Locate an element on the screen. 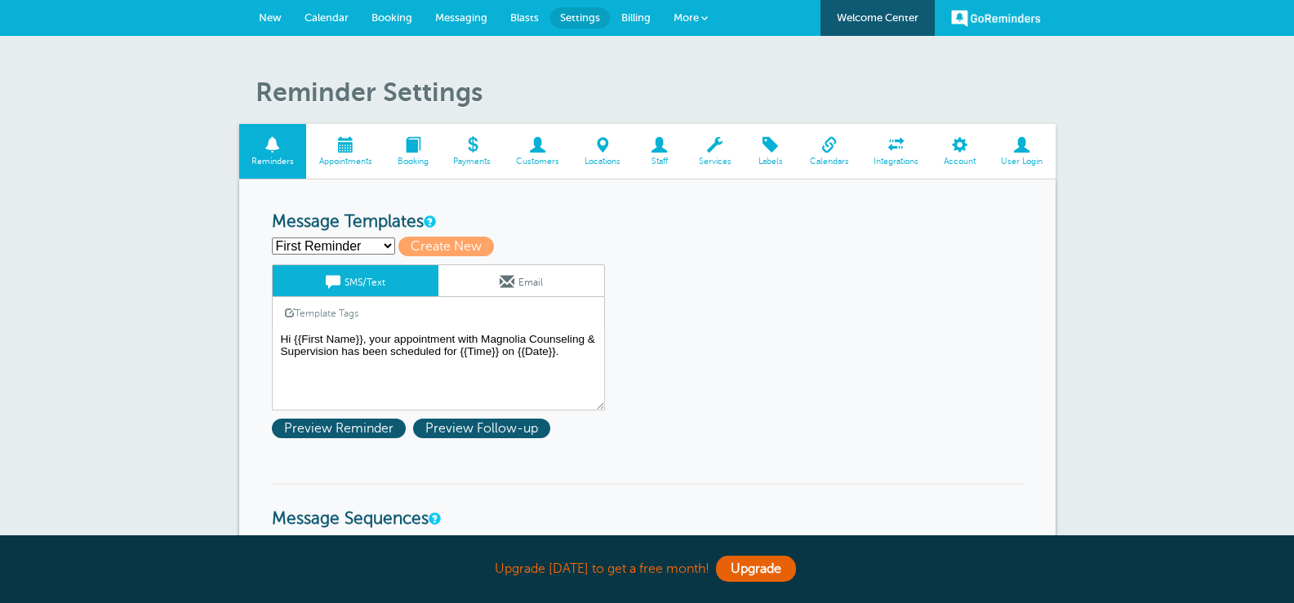 The image size is (1294, 603). span: Locations is located at coordinates (602, 162).